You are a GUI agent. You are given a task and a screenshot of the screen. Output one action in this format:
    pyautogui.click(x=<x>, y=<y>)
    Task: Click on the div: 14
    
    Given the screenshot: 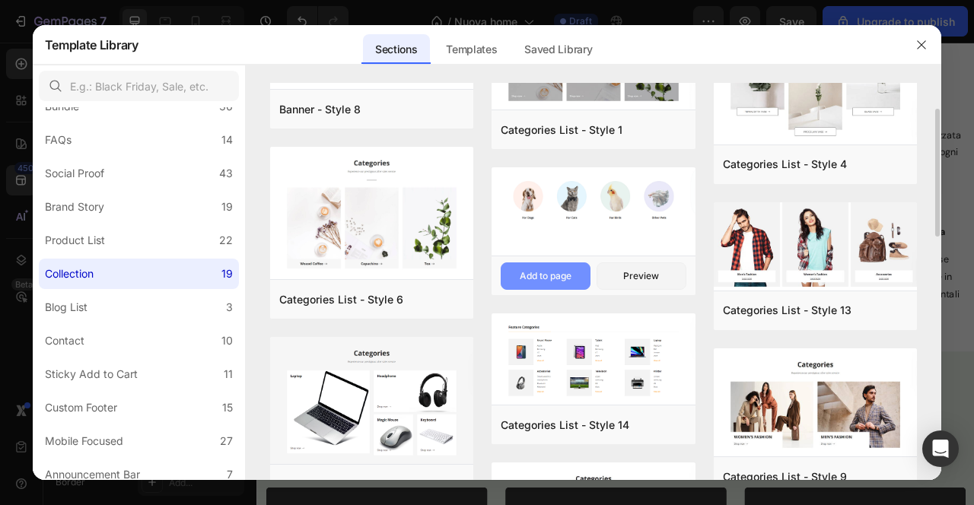 What is the action you would take?
    pyautogui.click(x=227, y=140)
    